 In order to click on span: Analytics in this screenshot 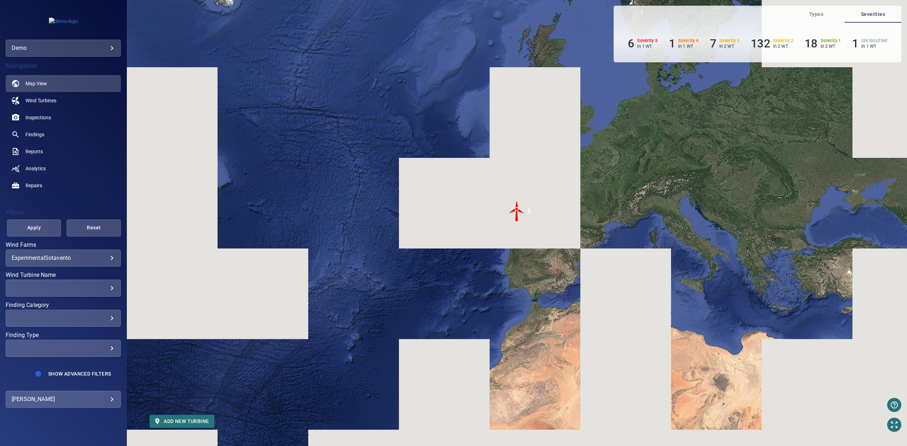, I will do `click(35, 169)`.